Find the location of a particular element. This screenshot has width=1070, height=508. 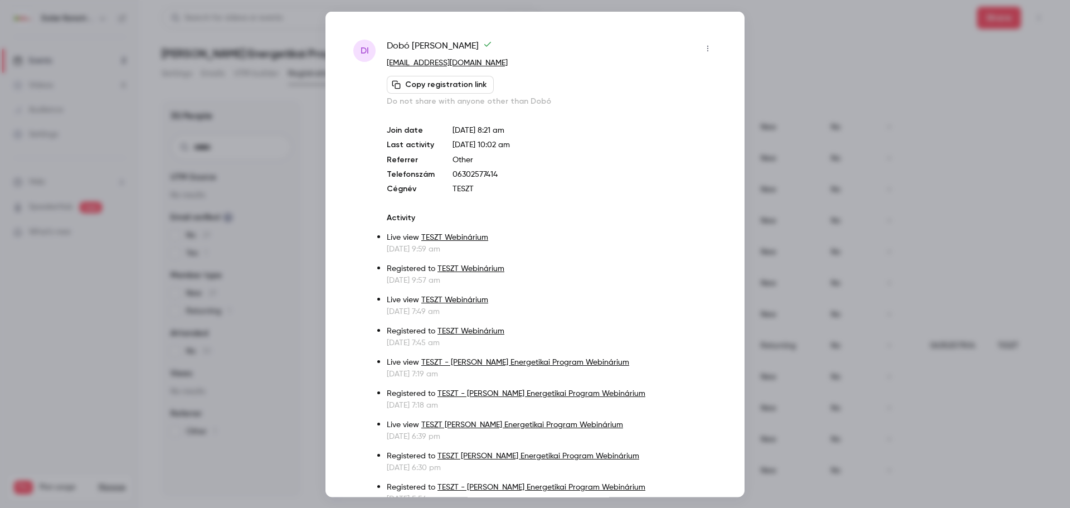

p: Activity is located at coordinates (552, 217).